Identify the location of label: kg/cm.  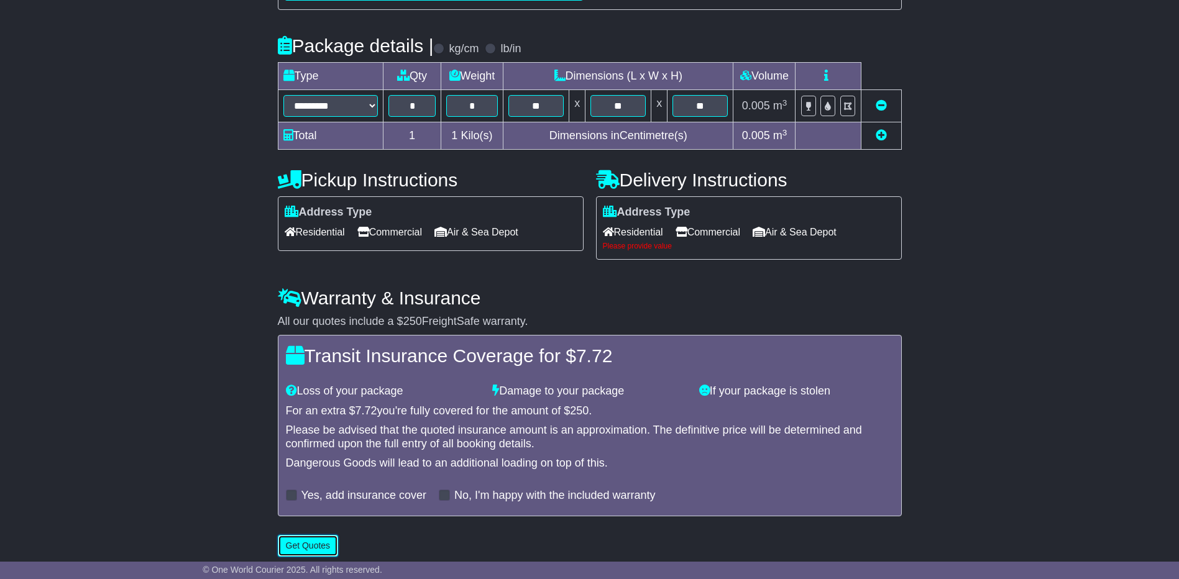
(464, 49).